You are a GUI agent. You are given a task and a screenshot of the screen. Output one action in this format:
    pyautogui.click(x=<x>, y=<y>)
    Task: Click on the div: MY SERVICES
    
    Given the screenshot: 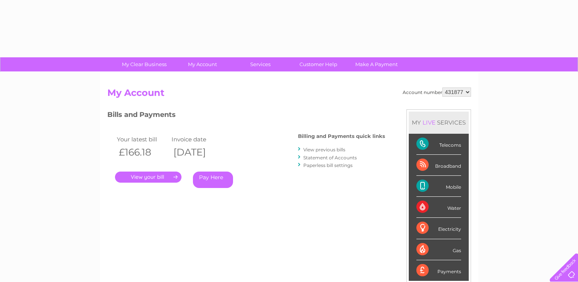 What is the action you would take?
    pyautogui.click(x=439, y=122)
    